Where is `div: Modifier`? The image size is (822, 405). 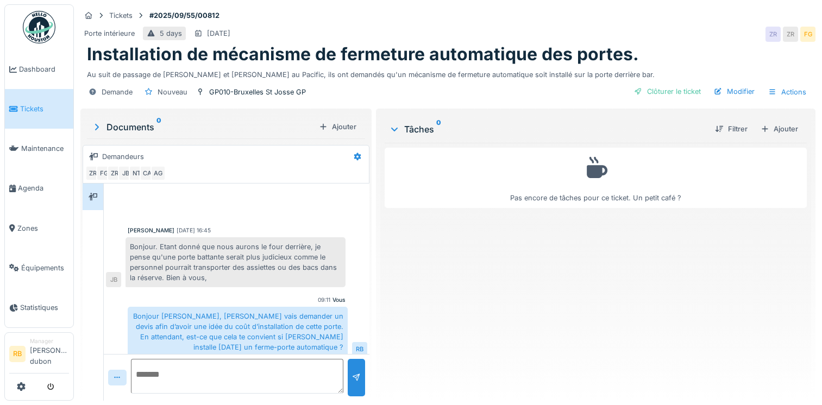 div: Modifier is located at coordinates (734, 91).